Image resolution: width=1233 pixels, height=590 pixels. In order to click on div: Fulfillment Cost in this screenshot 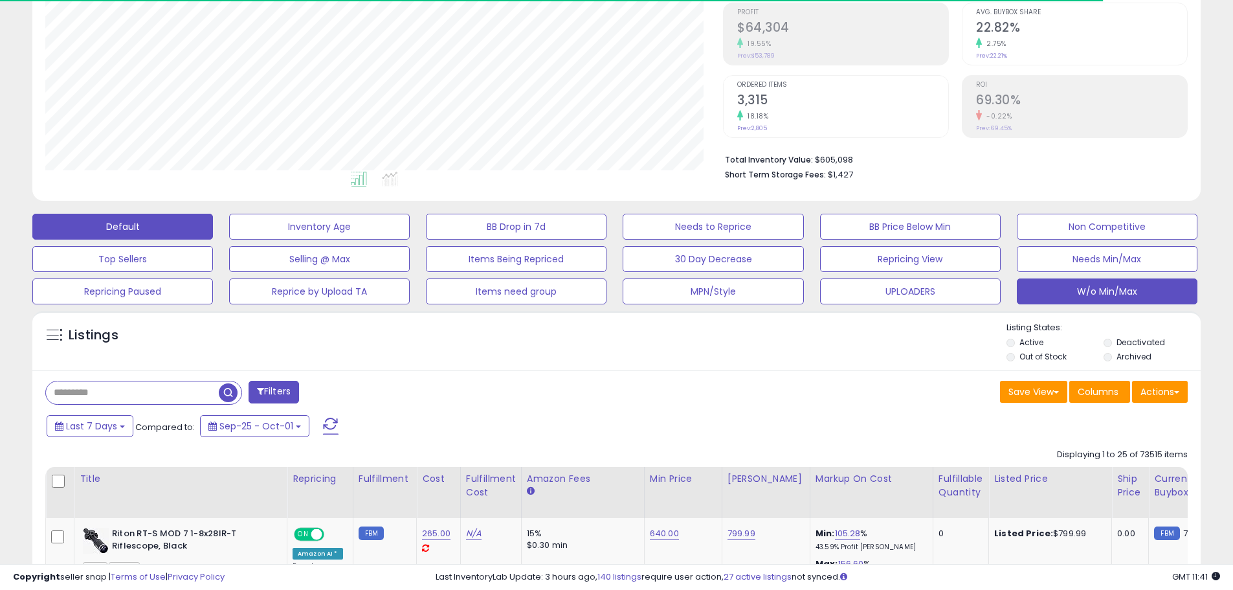, I will do `click(491, 485)`.